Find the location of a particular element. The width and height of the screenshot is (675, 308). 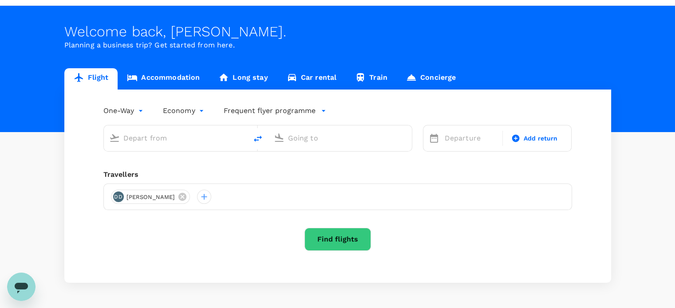

button: Frequent flyer programme is located at coordinates (275, 111).